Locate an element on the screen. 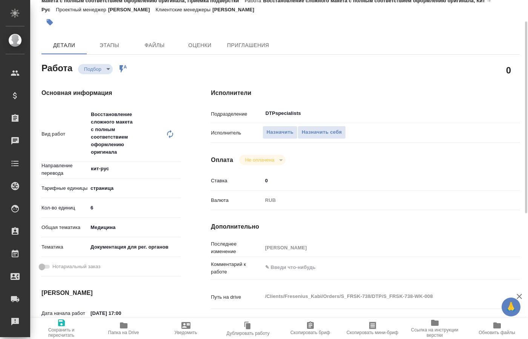 This screenshot has height=339, width=528. h4: Оплата is located at coordinates (222, 160).